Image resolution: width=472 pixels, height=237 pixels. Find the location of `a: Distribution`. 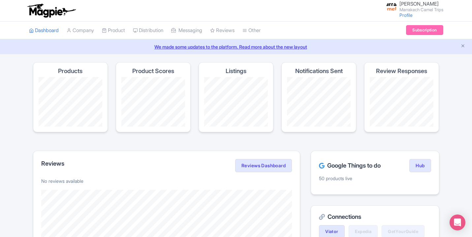

a: Distribution is located at coordinates (148, 30).